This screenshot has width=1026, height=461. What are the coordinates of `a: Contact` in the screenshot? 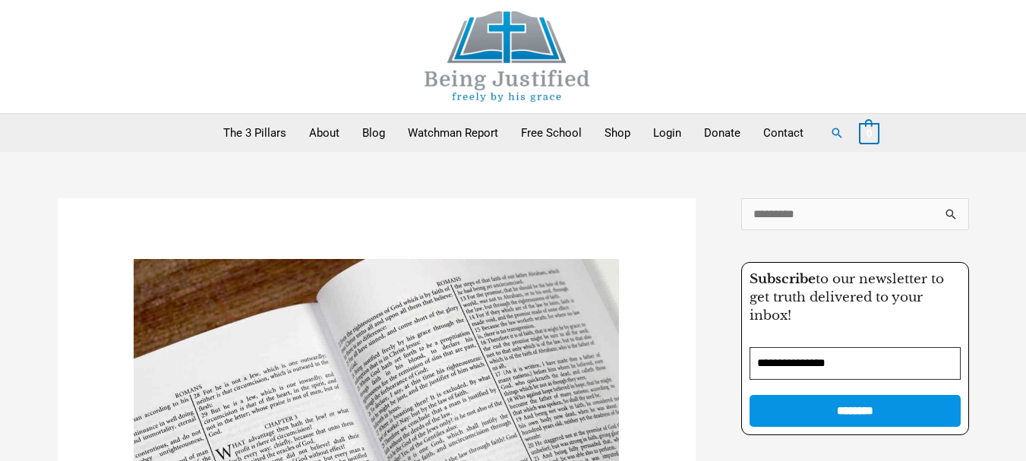 It's located at (783, 133).